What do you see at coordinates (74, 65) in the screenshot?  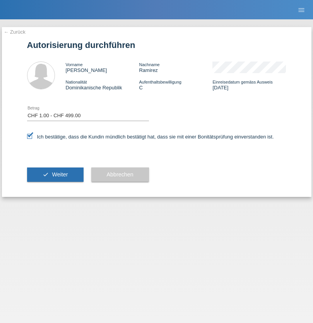 I see `span: Vorname` at bounding box center [74, 65].